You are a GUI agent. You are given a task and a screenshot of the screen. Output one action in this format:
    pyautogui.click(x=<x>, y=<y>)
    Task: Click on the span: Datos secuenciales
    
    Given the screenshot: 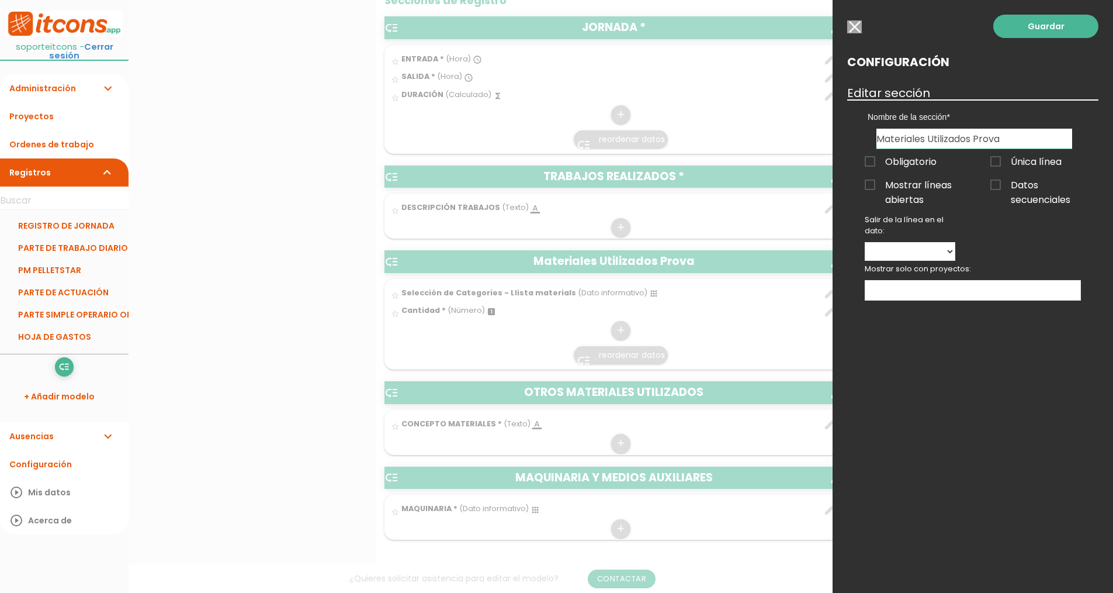 What is the action you would take?
    pyautogui.click(x=1036, y=185)
    